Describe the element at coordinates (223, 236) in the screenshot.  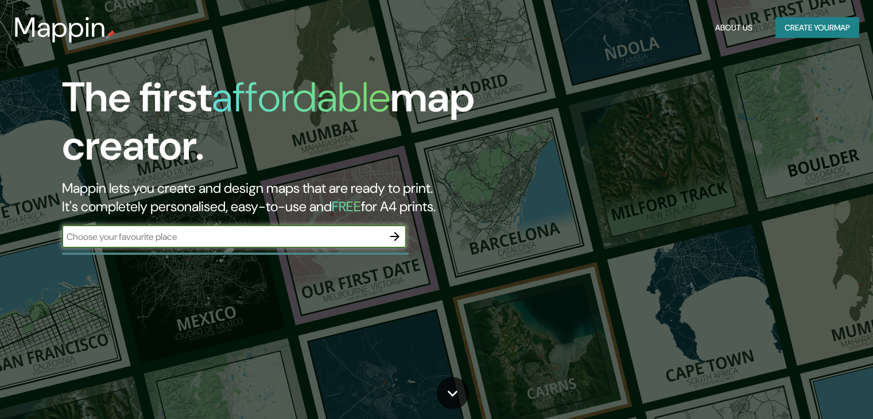
I see `input: Choose your favourite place` at that location.